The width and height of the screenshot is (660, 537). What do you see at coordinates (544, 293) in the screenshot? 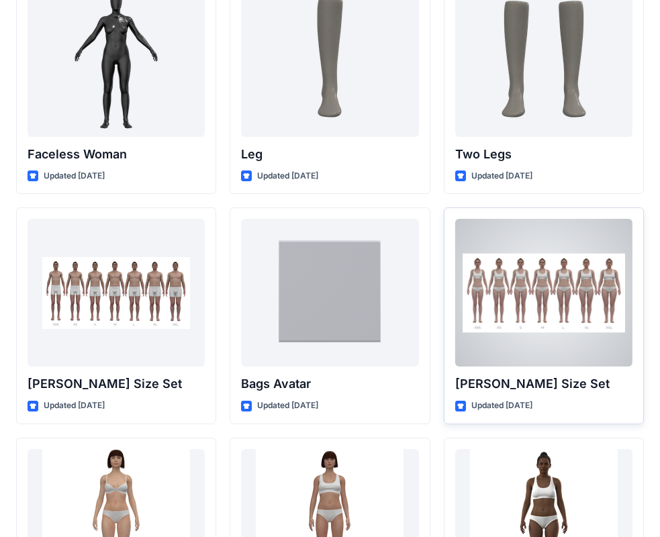
I see `a: Olivia Size Set` at bounding box center [544, 293].